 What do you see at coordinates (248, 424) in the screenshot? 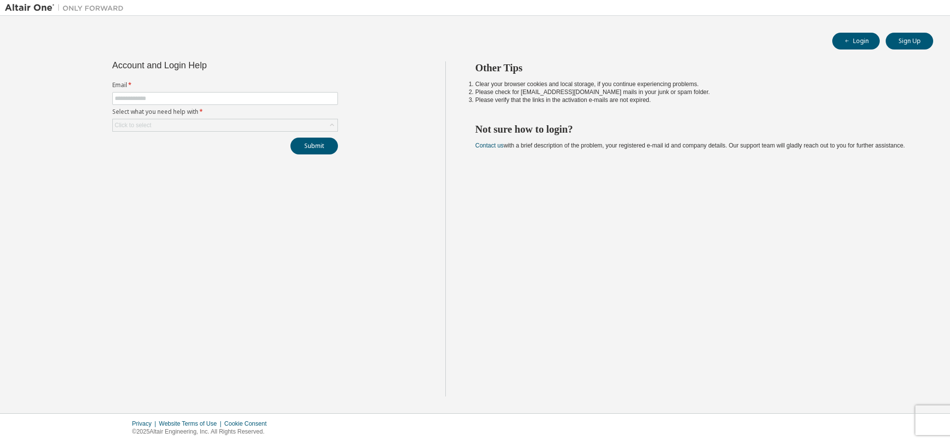
I see `div: Cookie Consent` at bounding box center [248, 424].